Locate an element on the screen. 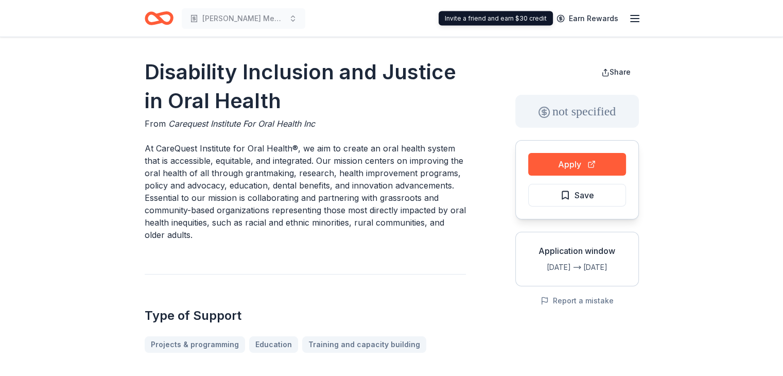 The image size is (783, 376). button: Apply is located at coordinates (577, 164).